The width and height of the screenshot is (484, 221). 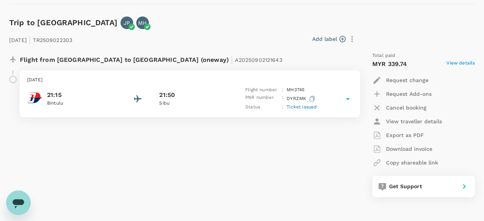 What do you see at coordinates (142, 23) in the screenshot?
I see `p: MH` at bounding box center [142, 23].